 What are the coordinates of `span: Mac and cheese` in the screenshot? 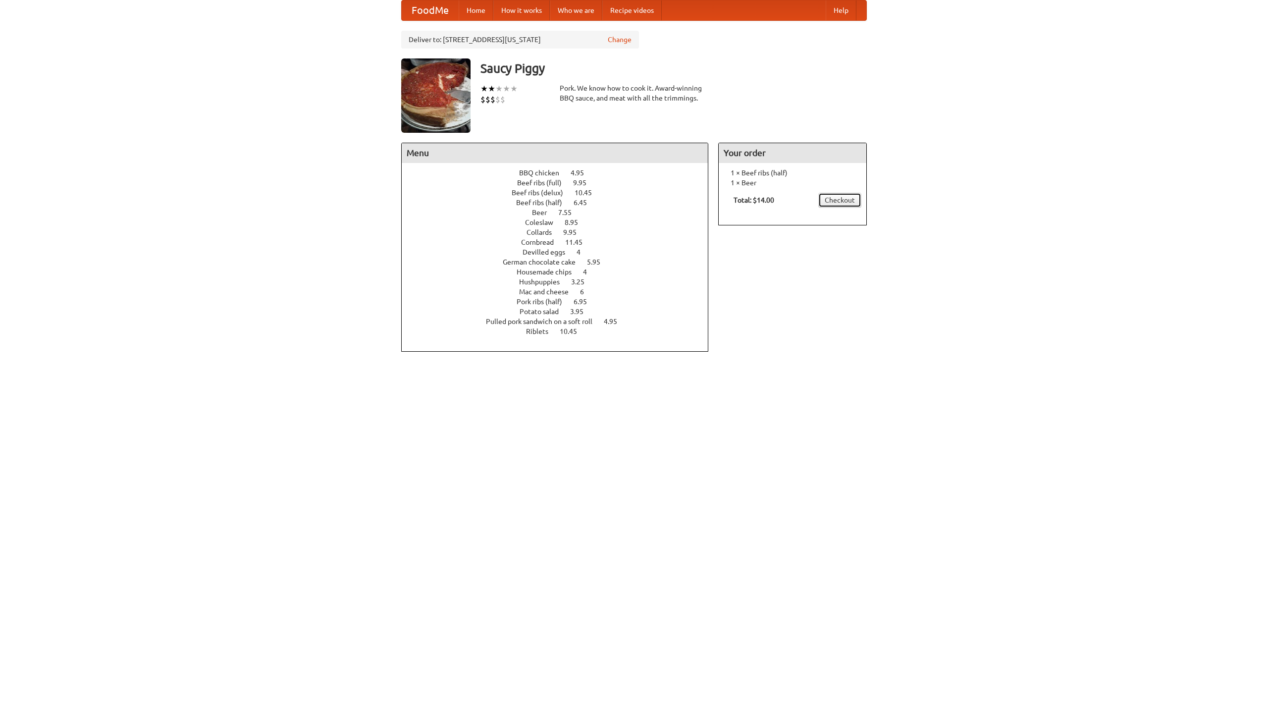 It's located at (549, 292).